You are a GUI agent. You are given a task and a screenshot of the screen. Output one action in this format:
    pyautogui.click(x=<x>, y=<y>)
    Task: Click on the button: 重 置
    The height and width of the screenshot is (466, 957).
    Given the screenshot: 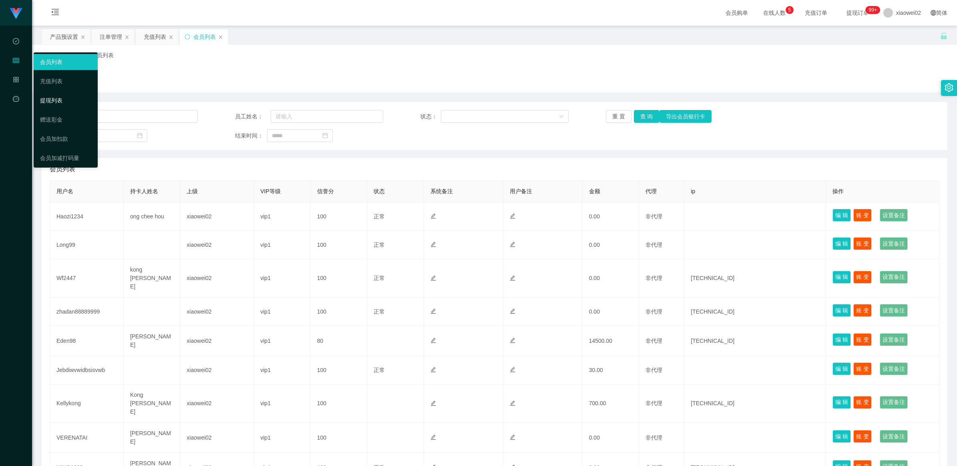 What is the action you would take?
    pyautogui.click(x=618, y=116)
    